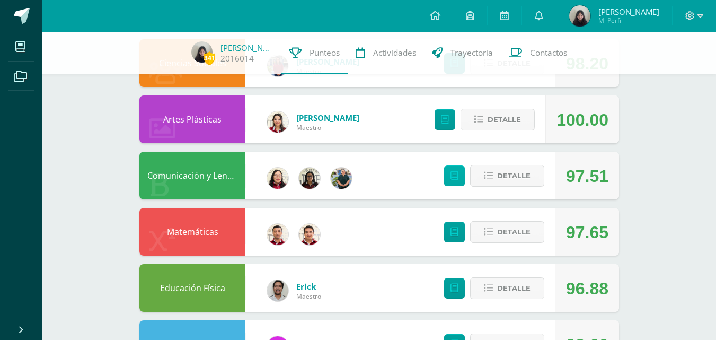 Image resolution: width=716 pixels, height=340 pixels. What do you see at coordinates (587, 176) in the screenshot?
I see `div: 97.51` at bounding box center [587, 176].